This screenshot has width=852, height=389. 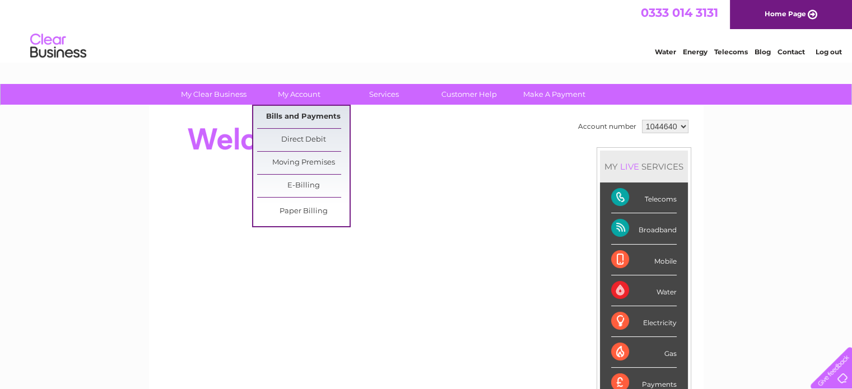 I want to click on a: Direct Debit, so click(x=303, y=140).